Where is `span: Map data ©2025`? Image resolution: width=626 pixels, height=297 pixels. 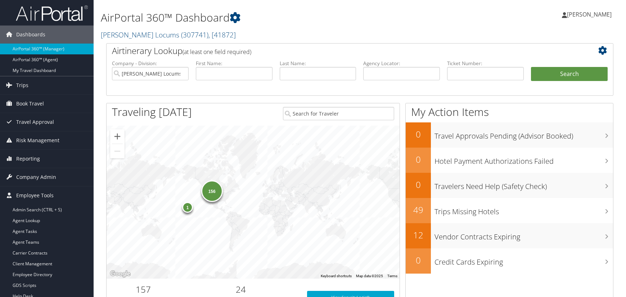 span: Map data ©2025 is located at coordinates (369, 276).